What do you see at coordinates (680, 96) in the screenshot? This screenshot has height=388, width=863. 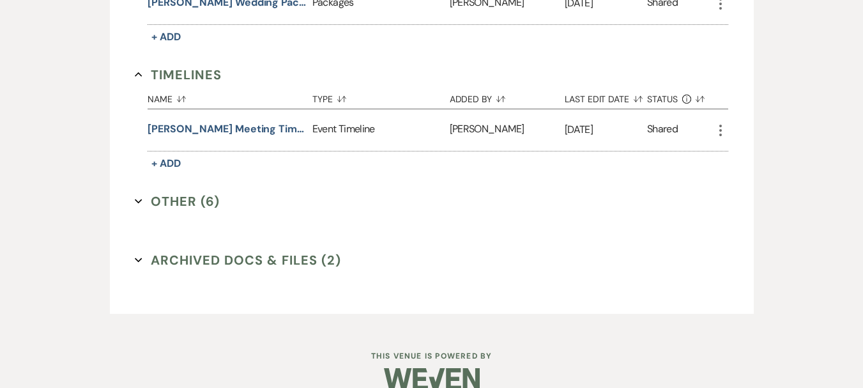 I see `button: Status` at bounding box center [680, 96].